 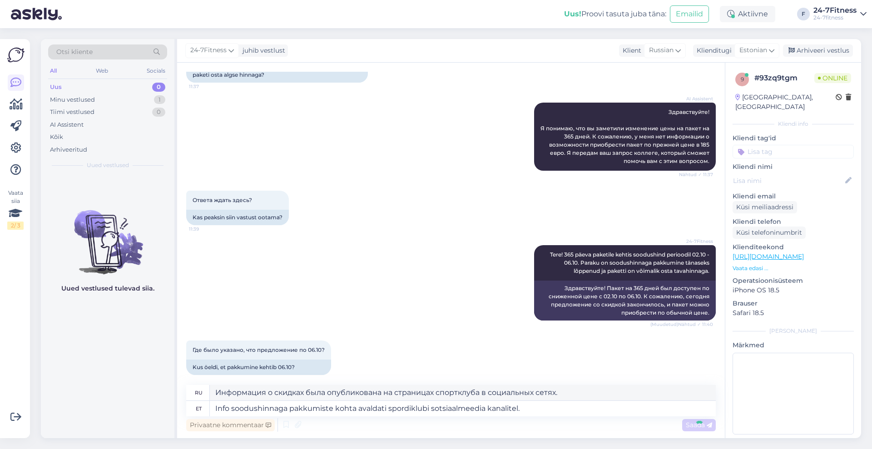 What do you see at coordinates (832, 78) in the screenshot?
I see `span: Online` at bounding box center [832, 78].